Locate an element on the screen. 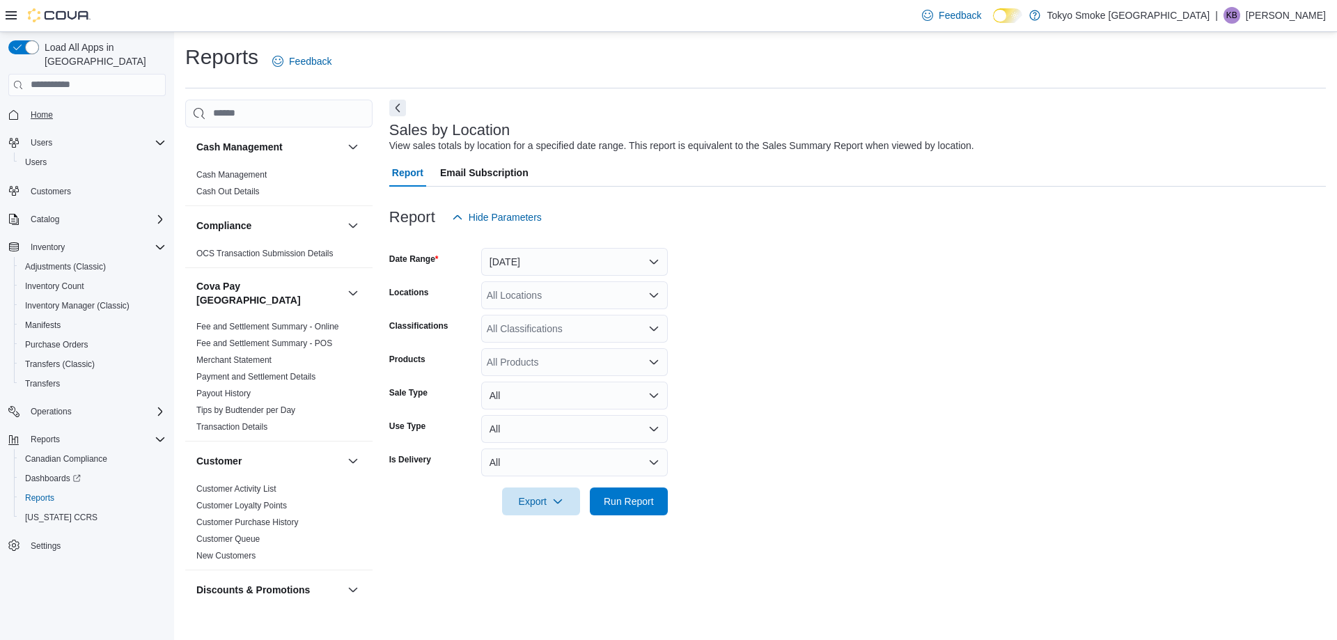 The image size is (1337, 640). a: New Customers is located at coordinates (226, 556).